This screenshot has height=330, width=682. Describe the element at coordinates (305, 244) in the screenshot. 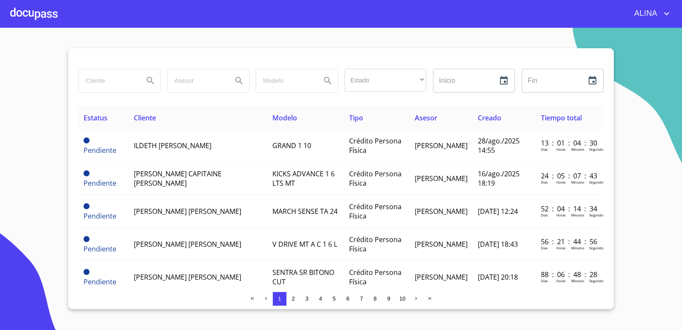

I see `span: V DRIVE MT A C 1 6 L` at that location.